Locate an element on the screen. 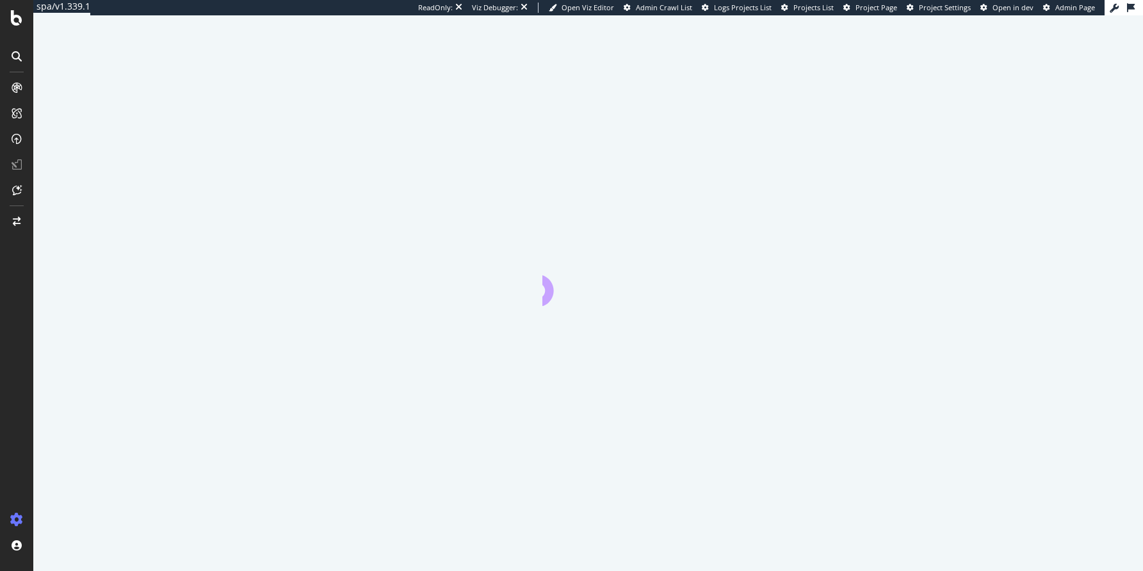 This screenshot has width=1143, height=571. span: Open Viz Editor is located at coordinates (588, 7).